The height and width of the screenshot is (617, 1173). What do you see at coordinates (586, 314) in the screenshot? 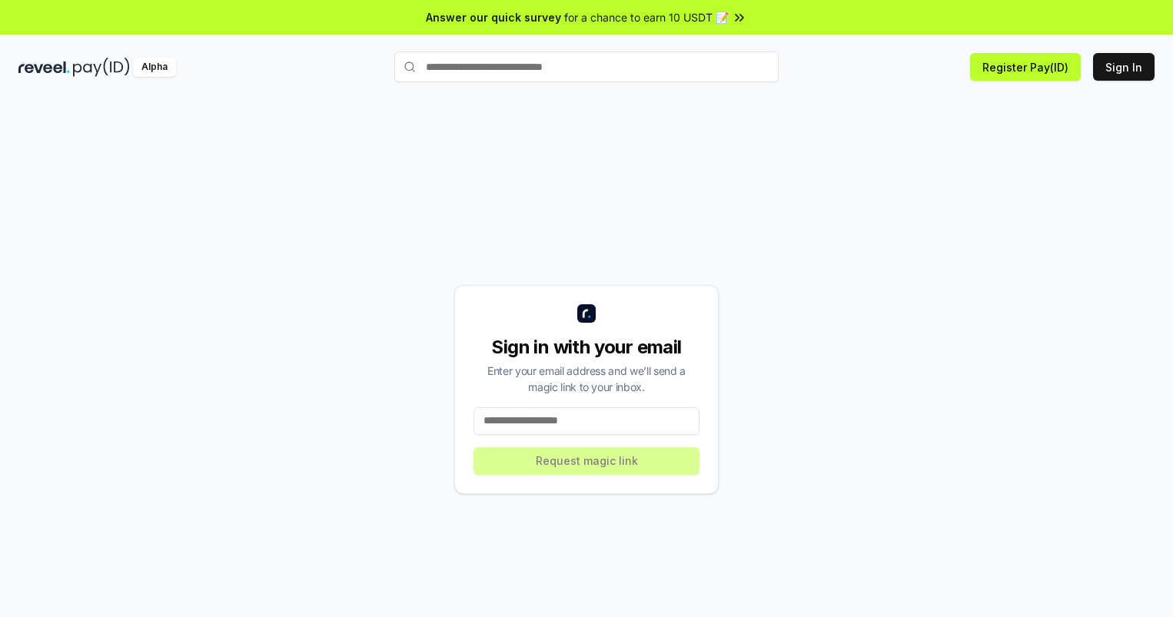
I see `img: logo_small` at bounding box center [586, 314].